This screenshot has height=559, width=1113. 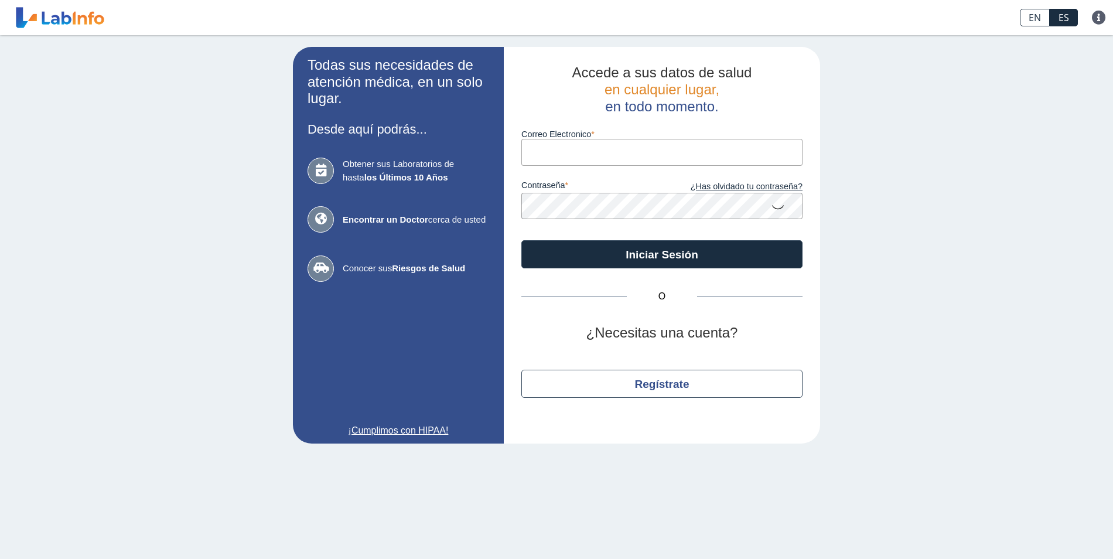 What do you see at coordinates (385, 219) in the screenshot?
I see `b: Encontrar un Doctor` at bounding box center [385, 219].